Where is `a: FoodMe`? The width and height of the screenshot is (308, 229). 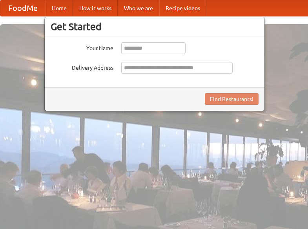 a: FoodMe is located at coordinates (23, 8).